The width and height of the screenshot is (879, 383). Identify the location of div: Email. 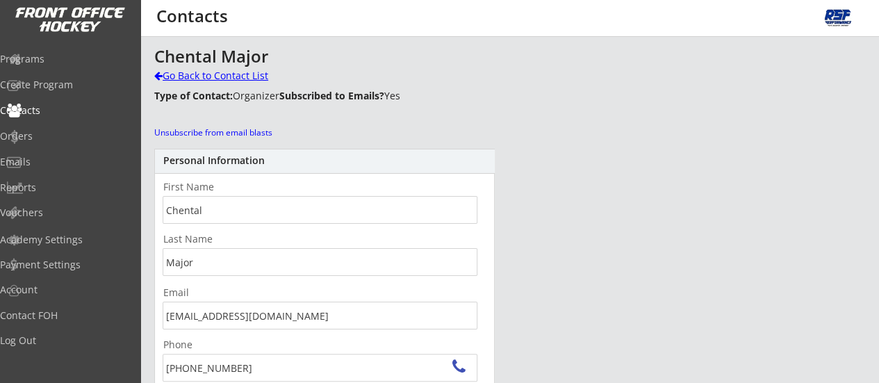
(320, 293).